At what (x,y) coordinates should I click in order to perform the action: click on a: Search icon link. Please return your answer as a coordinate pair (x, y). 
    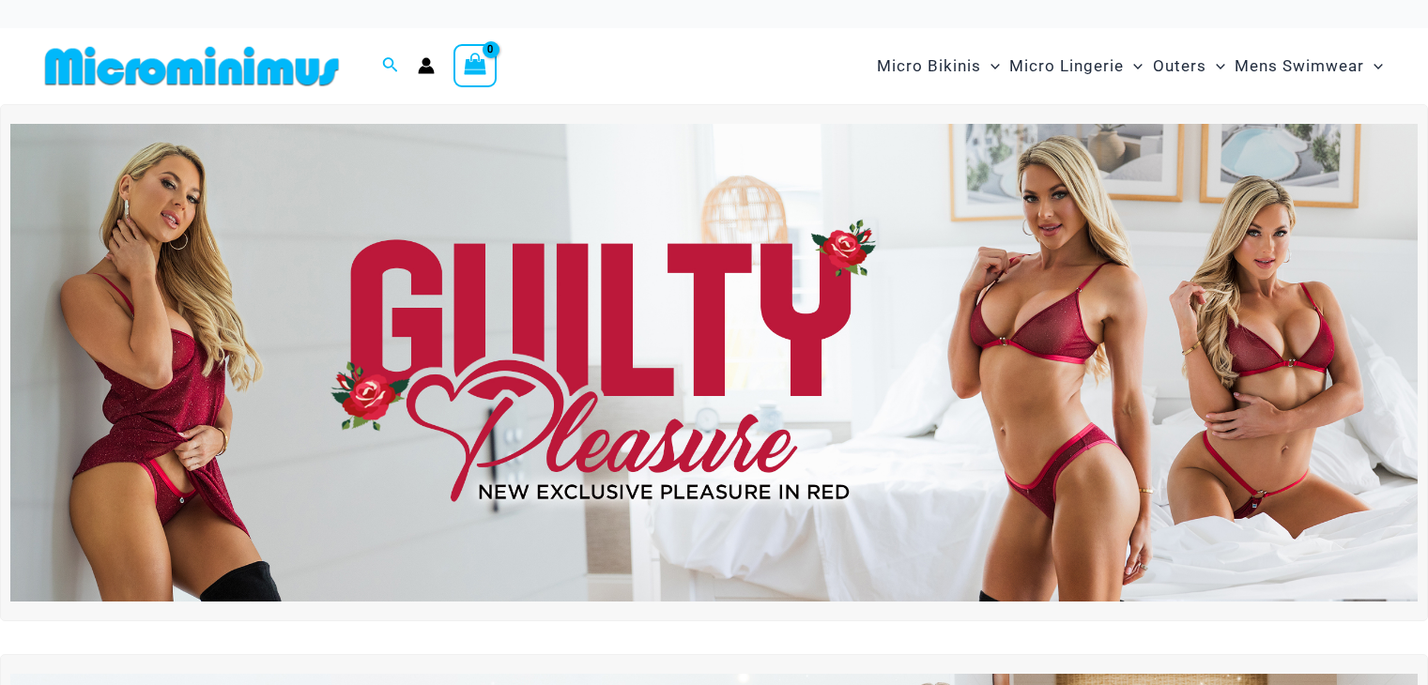
    Looking at the image, I should click on (390, 66).